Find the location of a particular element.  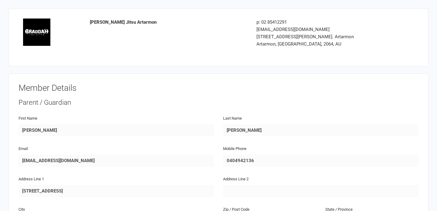

label: Address Line 1 is located at coordinates (31, 179).